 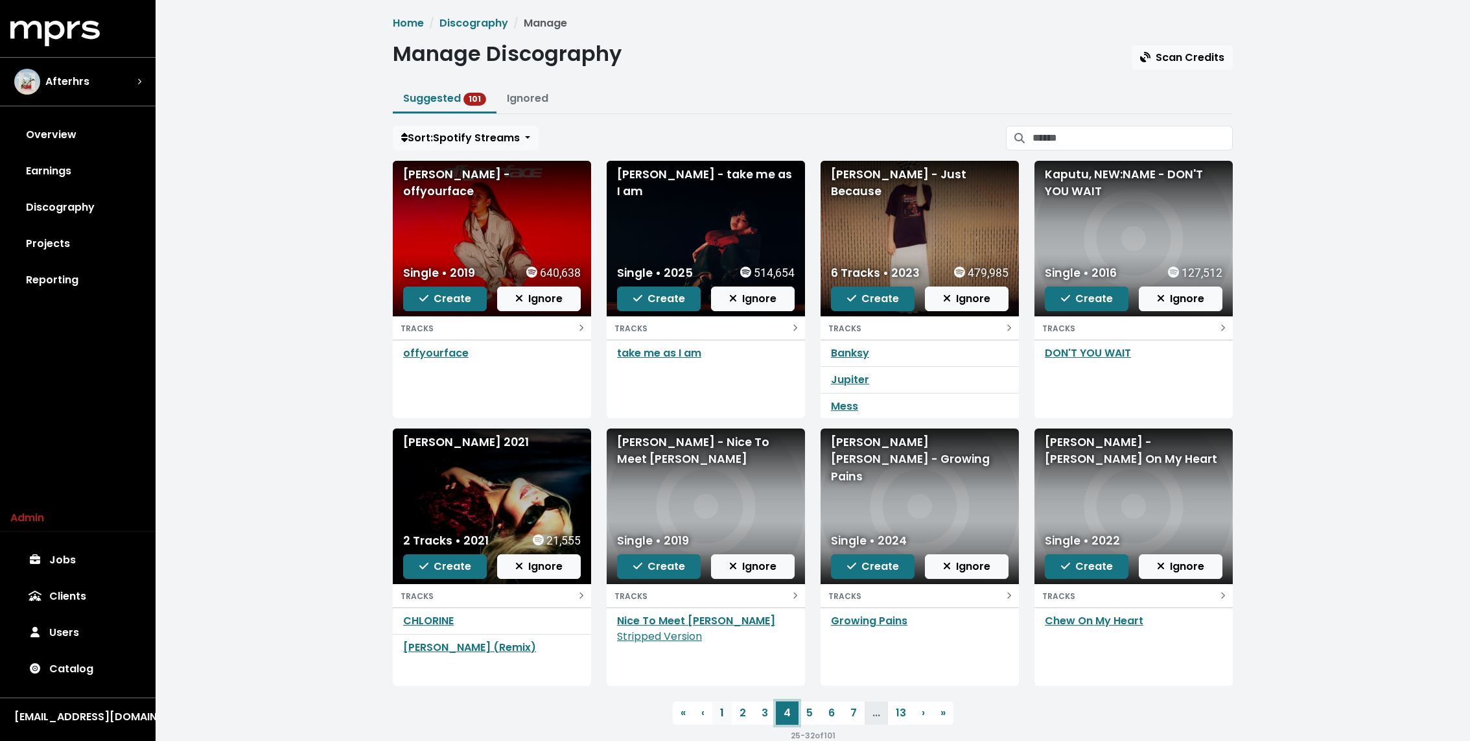 What do you see at coordinates (850, 353) in the screenshot?
I see `a: Banksy` at bounding box center [850, 353].